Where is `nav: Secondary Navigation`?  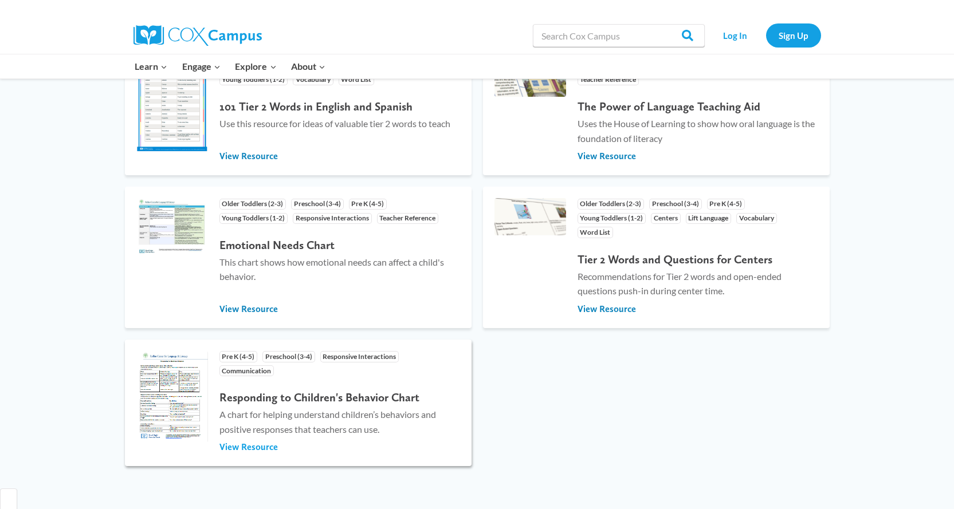
nav: Secondary Navigation is located at coordinates (766, 35).